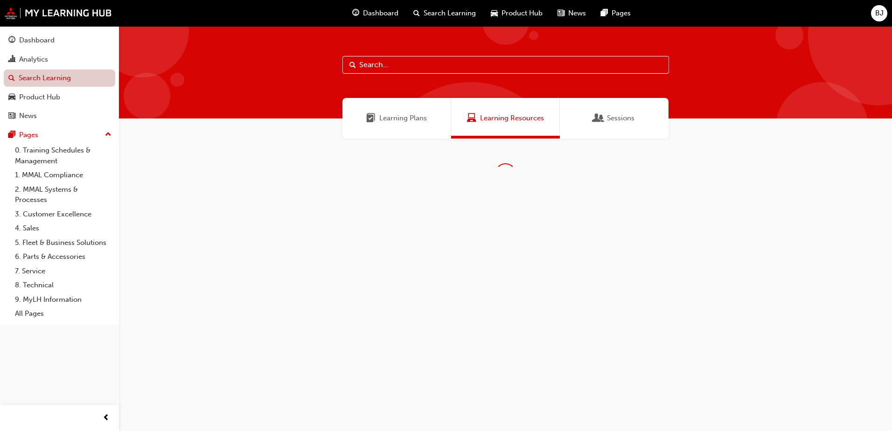 The width and height of the screenshot is (892, 431). Describe the element at coordinates (516, 13) in the screenshot. I see `a: car-iconProduct Hub` at that location.